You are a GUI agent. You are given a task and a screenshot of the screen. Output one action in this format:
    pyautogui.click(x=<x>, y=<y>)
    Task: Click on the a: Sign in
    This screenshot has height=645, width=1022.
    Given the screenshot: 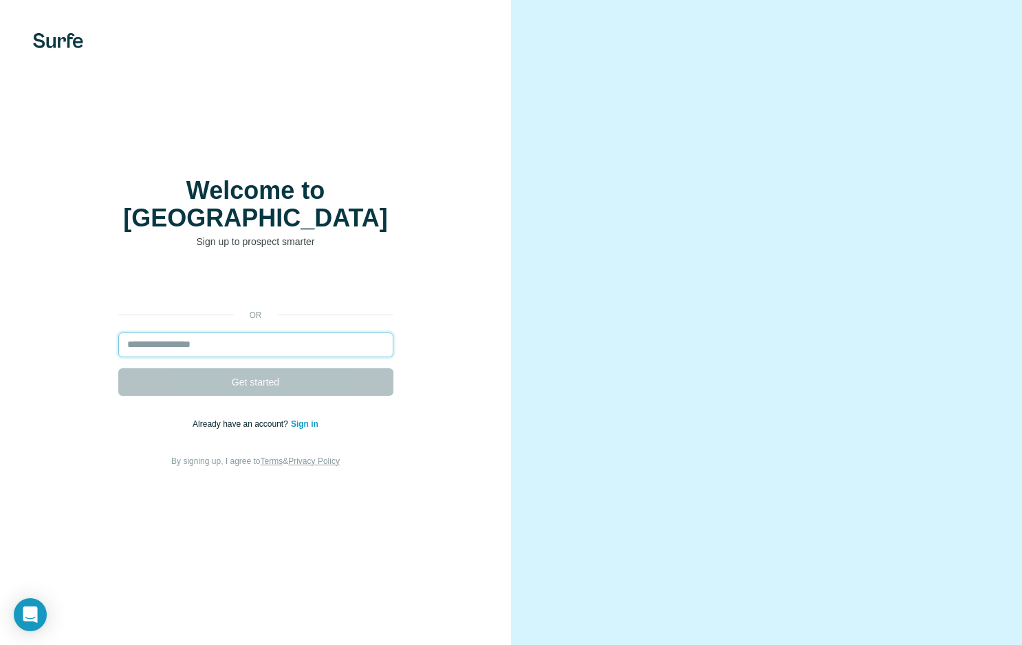 What is the action you would take?
    pyautogui.click(x=305, y=424)
    